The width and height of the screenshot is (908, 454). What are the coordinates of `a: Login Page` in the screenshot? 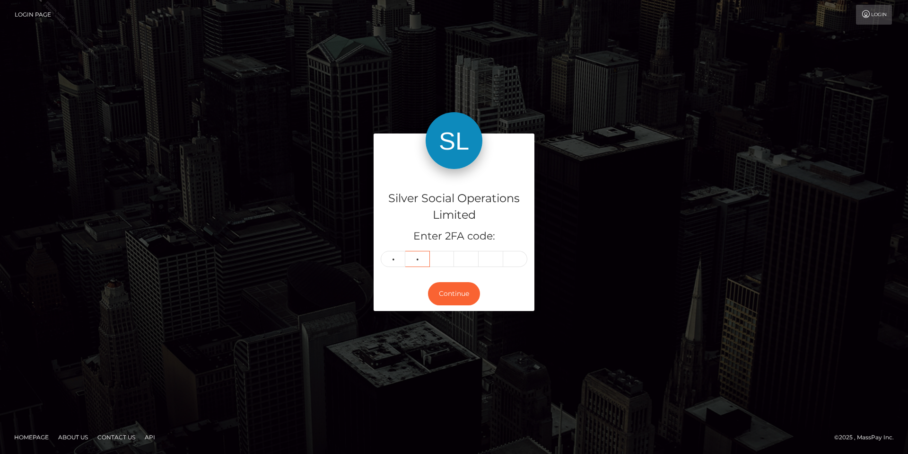 It's located at (33, 15).